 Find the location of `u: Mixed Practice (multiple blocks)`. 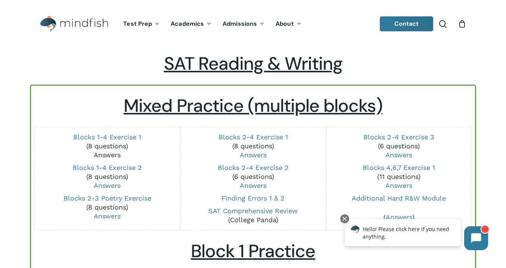

u: Mixed Practice (multiple blocks) is located at coordinates (253, 106).